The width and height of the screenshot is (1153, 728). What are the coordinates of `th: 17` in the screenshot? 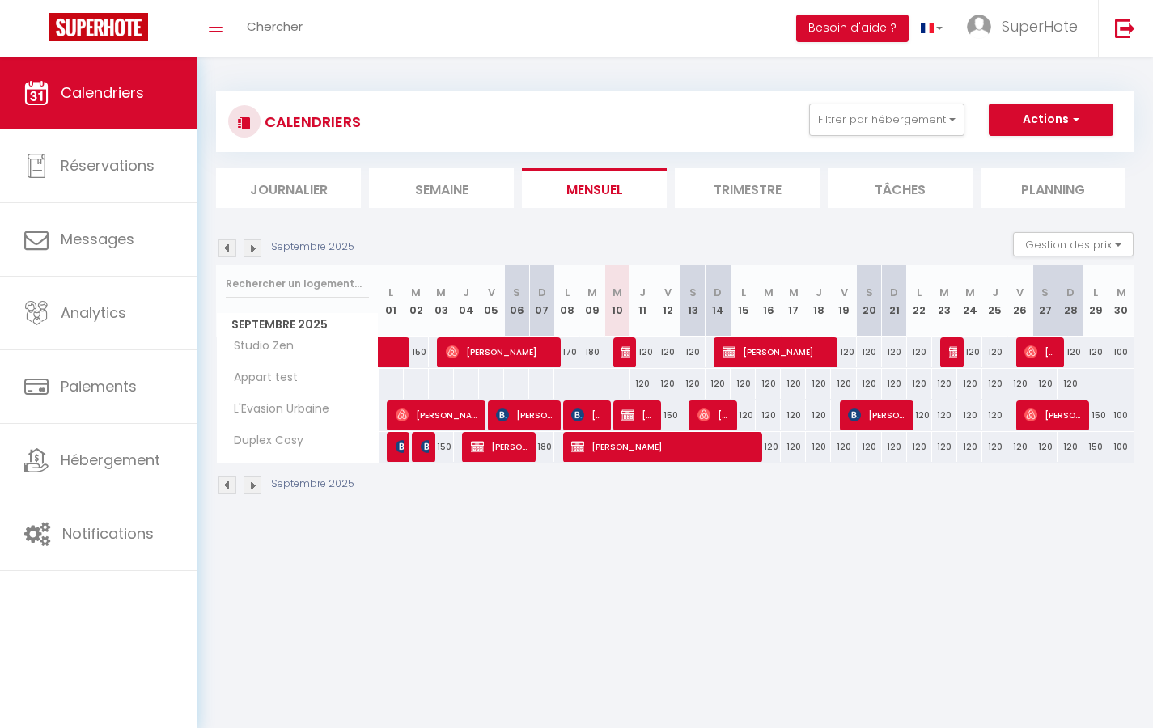 It's located at (793, 301).